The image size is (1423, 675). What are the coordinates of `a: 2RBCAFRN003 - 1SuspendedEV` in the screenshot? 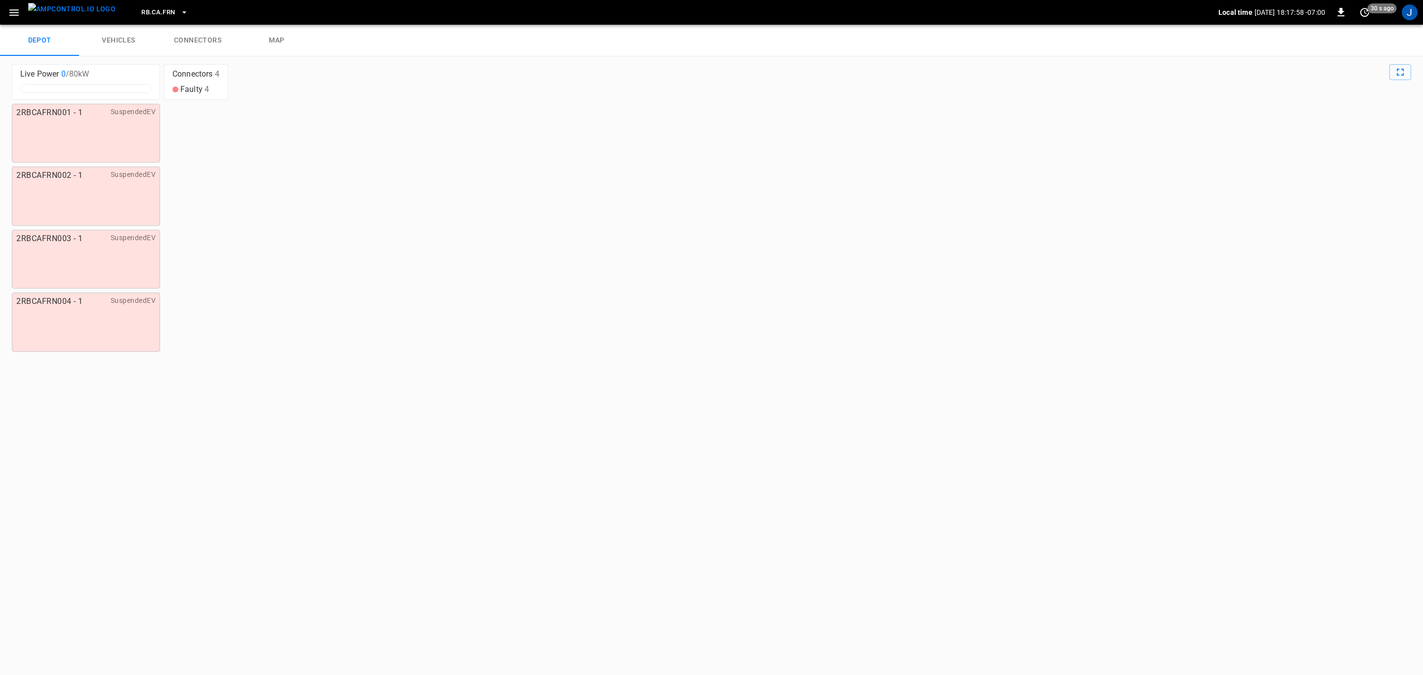 It's located at (86, 259).